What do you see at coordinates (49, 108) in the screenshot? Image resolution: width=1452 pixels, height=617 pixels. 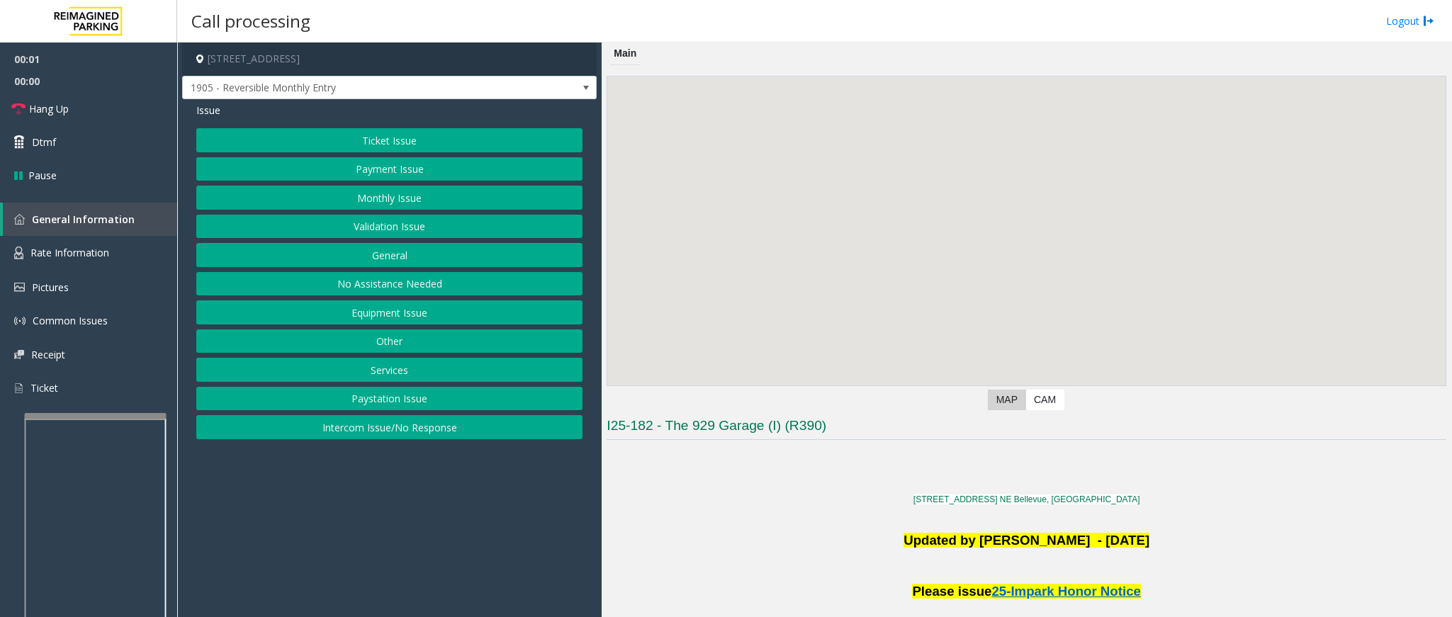 I see `span: Hang Up` at bounding box center [49, 108].